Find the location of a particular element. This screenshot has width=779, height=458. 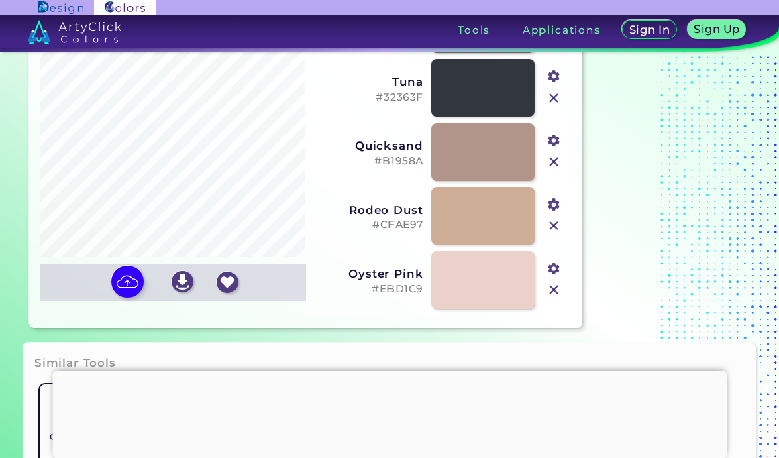

h3: Applications is located at coordinates (561, 30).